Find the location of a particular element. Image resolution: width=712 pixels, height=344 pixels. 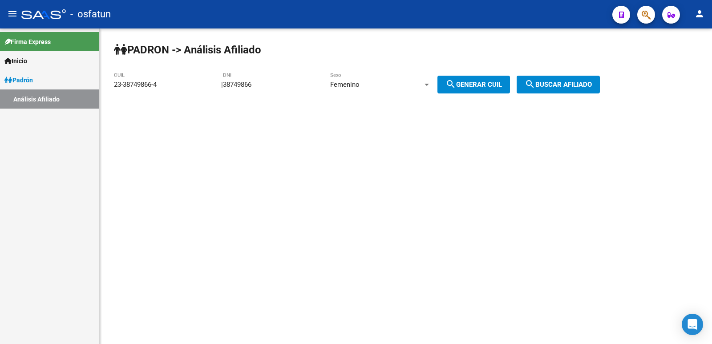

button: Buscar afiliado is located at coordinates (558, 85).